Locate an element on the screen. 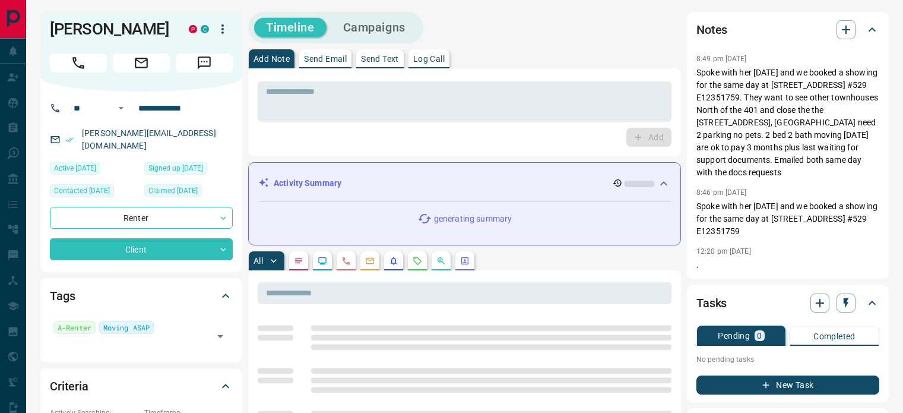 This screenshot has width=903, height=413. h2: Notes is located at coordinates (712, 30).